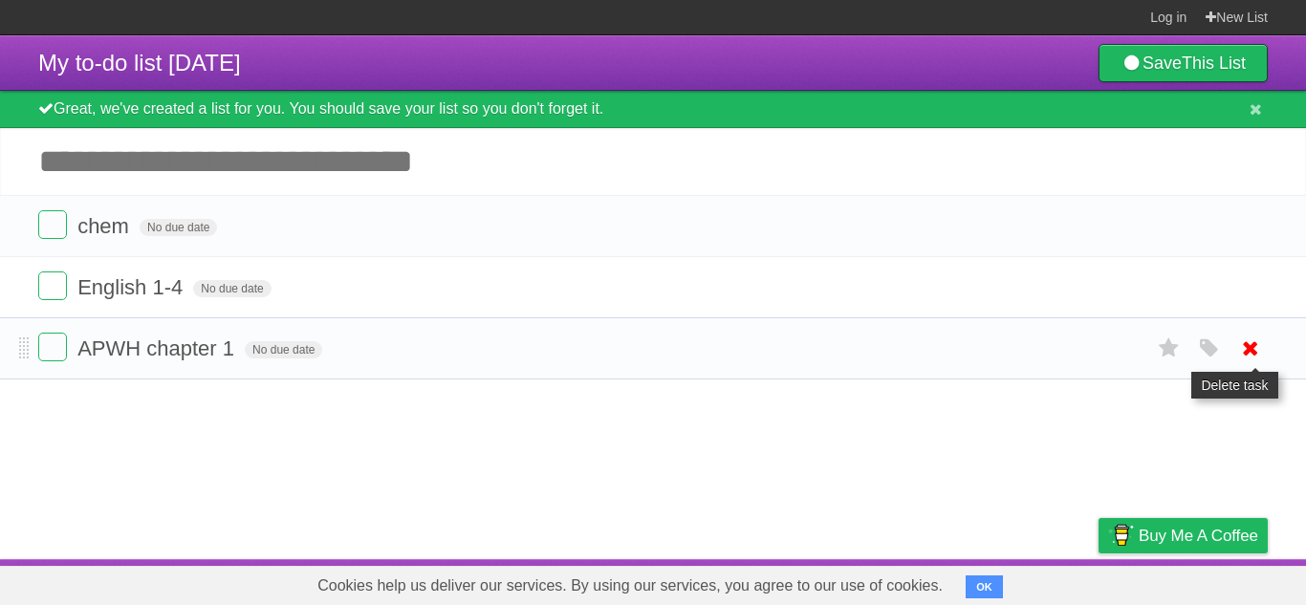 This screenshot has height=605, width=1306. I want to click on span: Buy me a coffee, so click(1198, 536).